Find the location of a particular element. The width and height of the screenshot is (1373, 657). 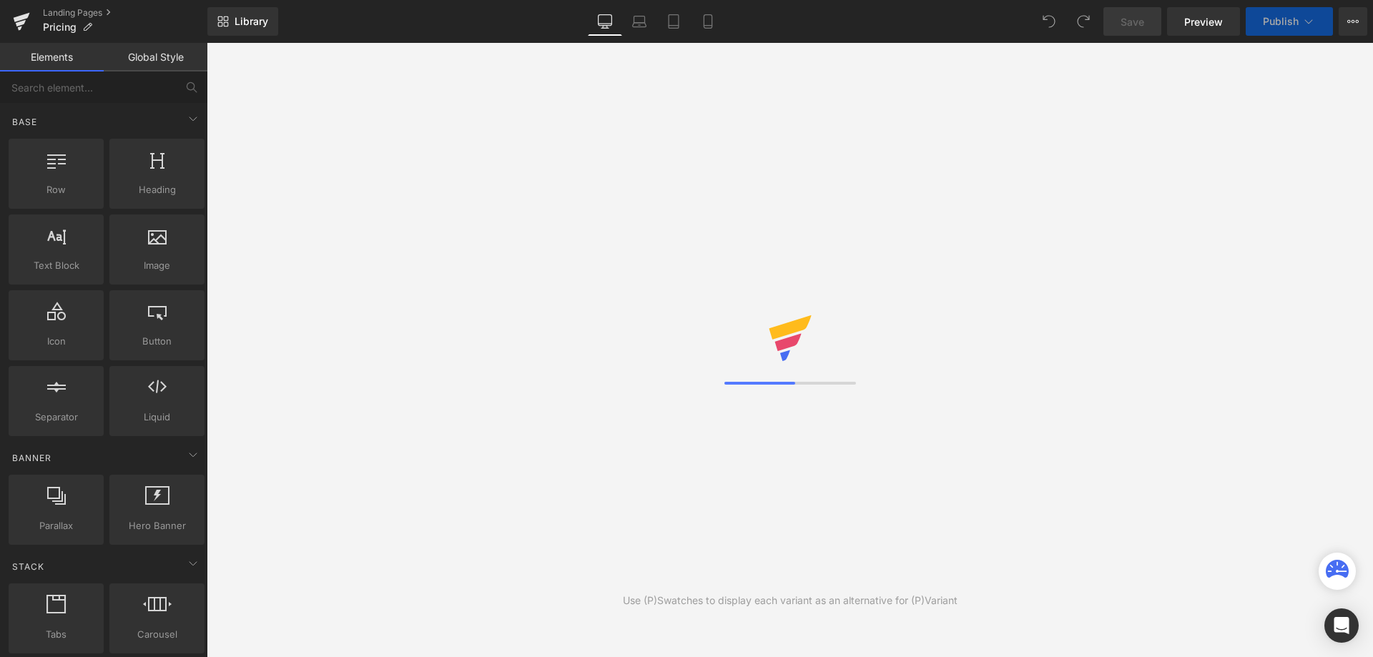

a: Preview is located at coordinates (1204, 21).